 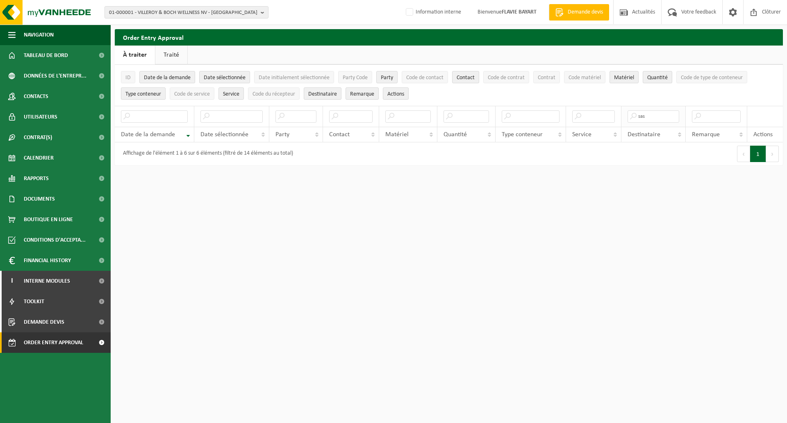 What do you see at coordinates (36, 178) in the screenshot?
I see `span: Rapports` at bounding box center [36, 178].